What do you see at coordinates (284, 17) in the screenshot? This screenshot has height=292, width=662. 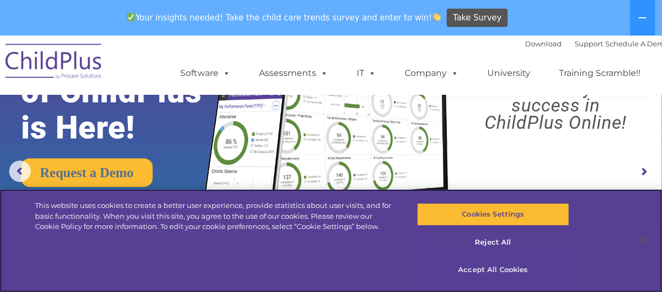 I see `span: Your insights needed! Take the child care trends survey and enter to win!` at bounding box center [284, 17].